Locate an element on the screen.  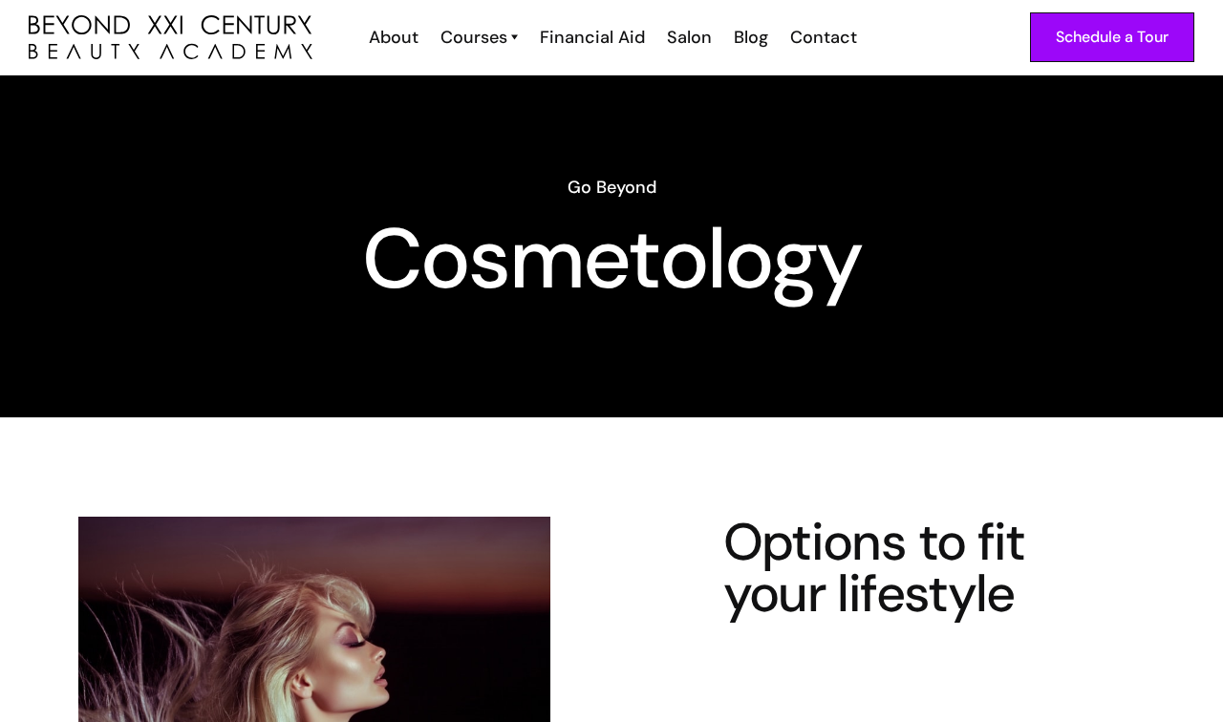
div: Salon is located at coordinates (689, 37).